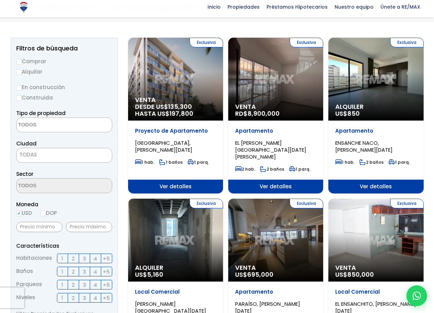  What do you see at coordinates (64, 71) in the screenshot?
I see `label: Alquilar` at bounding box center [64, 71].